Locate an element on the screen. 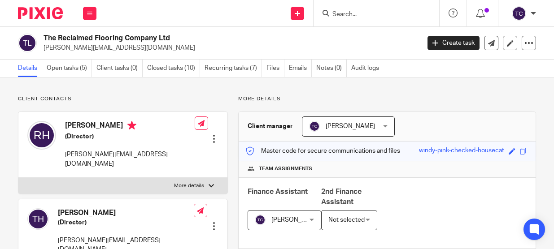 The image size is (554, 249). a: Emails is located at coordinates (300, 68).